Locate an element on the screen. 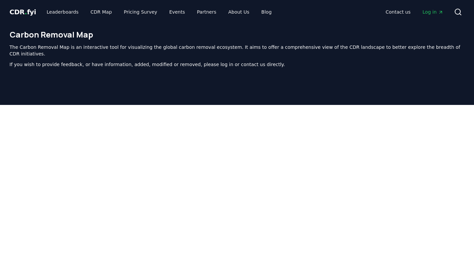 This screenshot has width=474, height=258. a: About Us is located at coordinates (238, 12).